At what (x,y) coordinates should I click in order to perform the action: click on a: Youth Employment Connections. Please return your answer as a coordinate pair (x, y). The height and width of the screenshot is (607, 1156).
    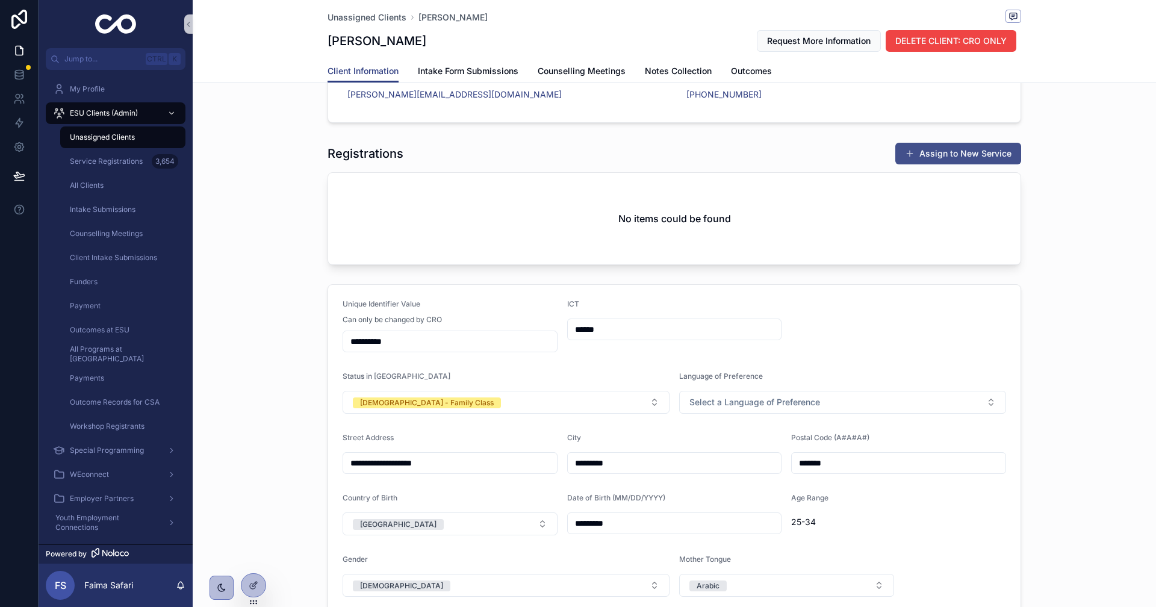
    Looking at the image, I should click on (116, 523).